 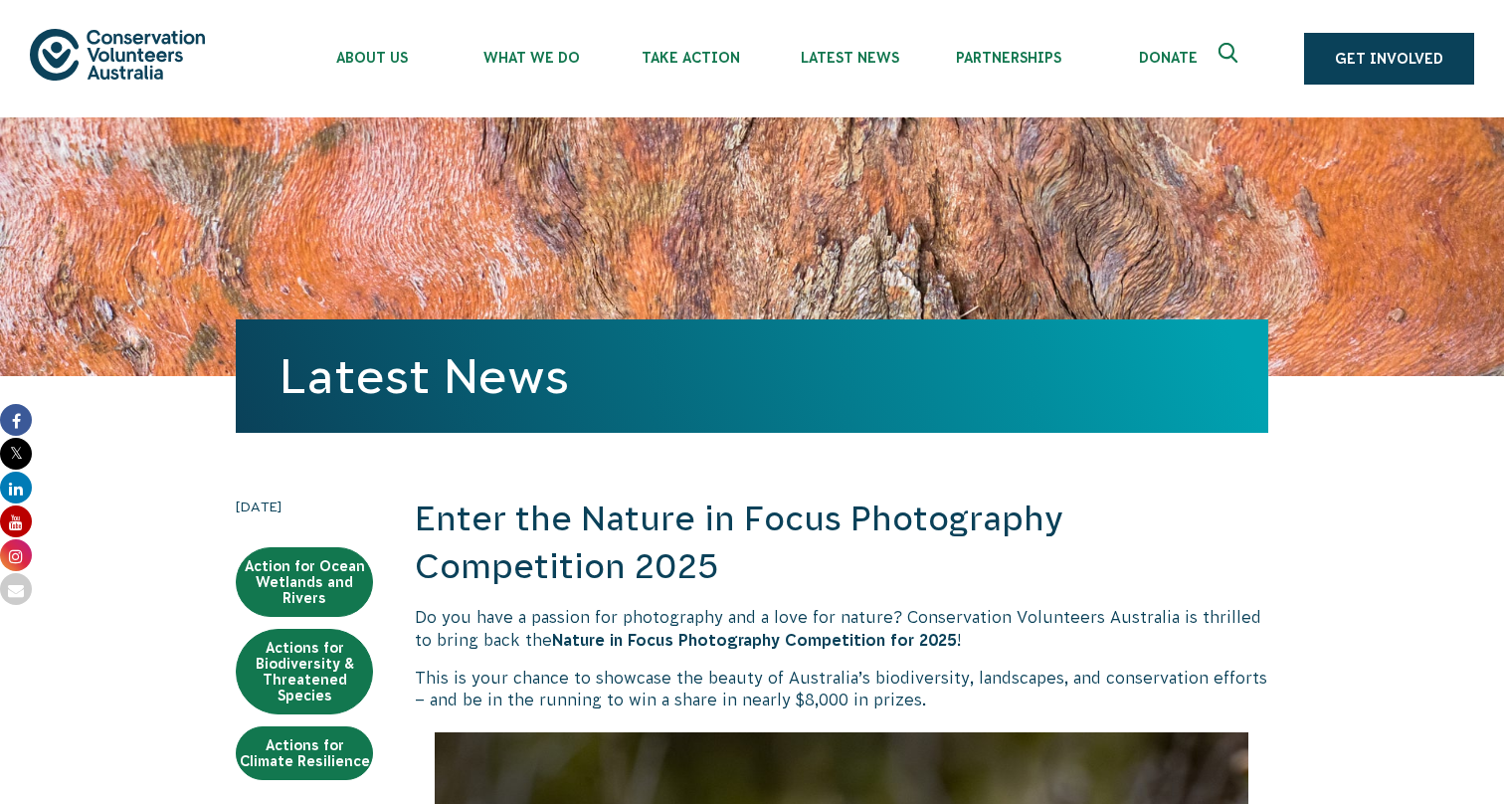 What do you see at coordinates (304, 672) in the screenshot?
I see `a: Actions for Biodiversity & Threatened Species` at bounding box center [304, 672].